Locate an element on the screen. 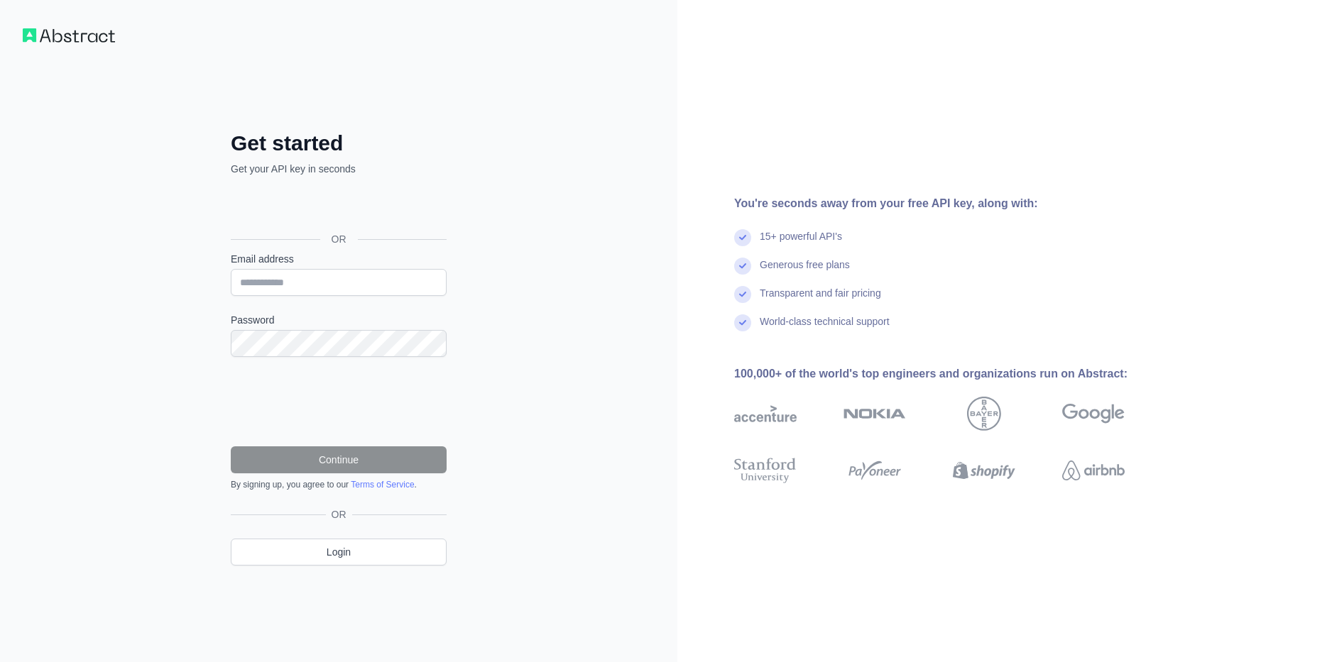 Image resolution: width=1332 pixels, height=662 pixels. div: Transparent and fair pricing is located at coordinates (820, 300).